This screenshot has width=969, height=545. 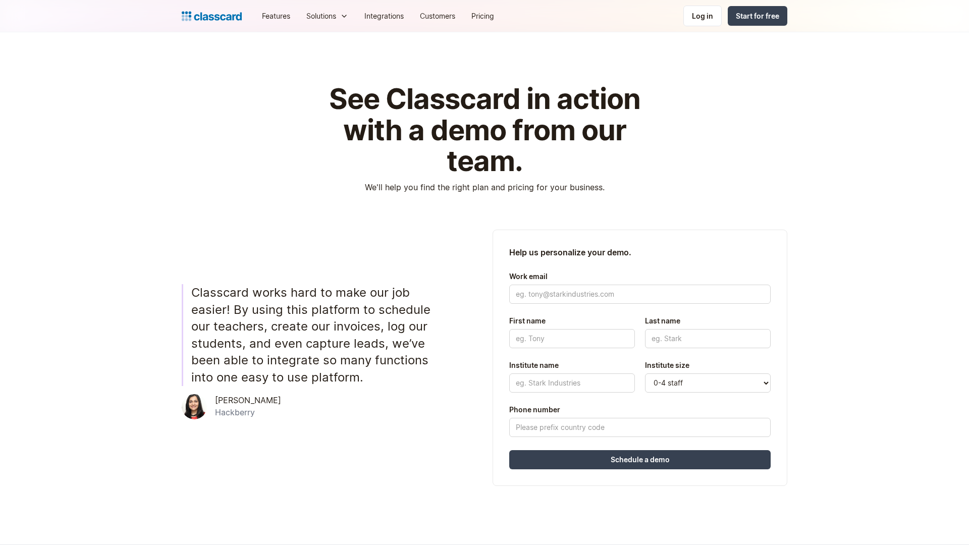 I want to click on form: Contact Form, so click(x=640, y=368).